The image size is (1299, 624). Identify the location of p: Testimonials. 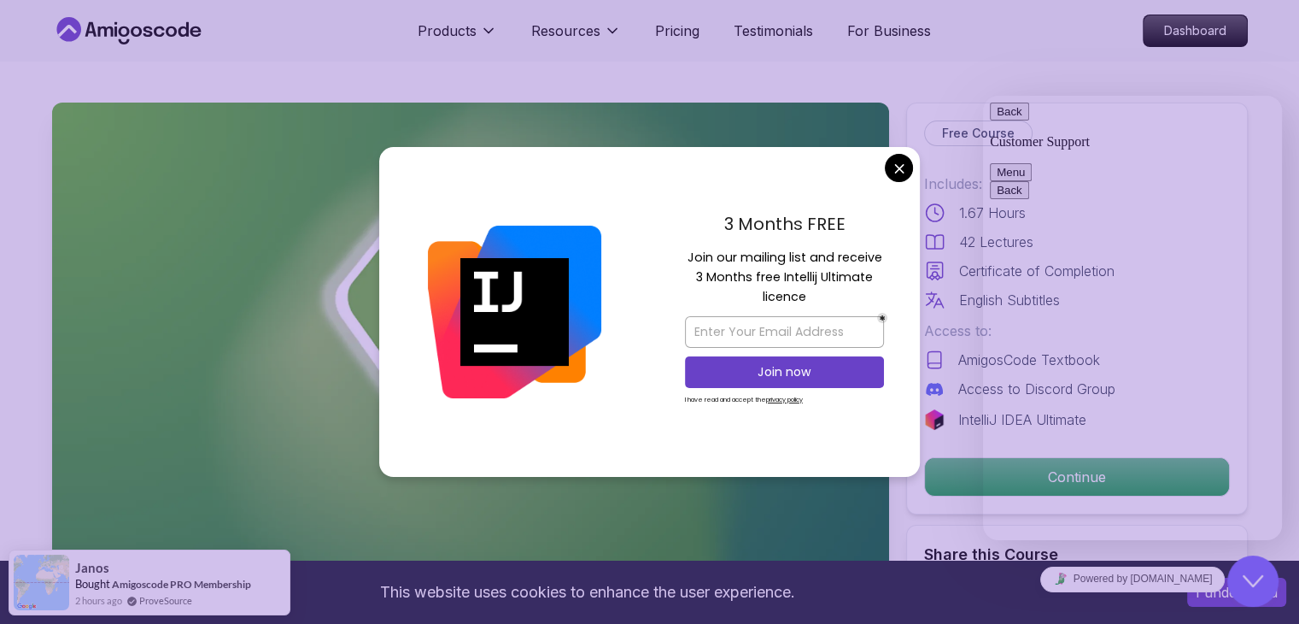
(773, 31).